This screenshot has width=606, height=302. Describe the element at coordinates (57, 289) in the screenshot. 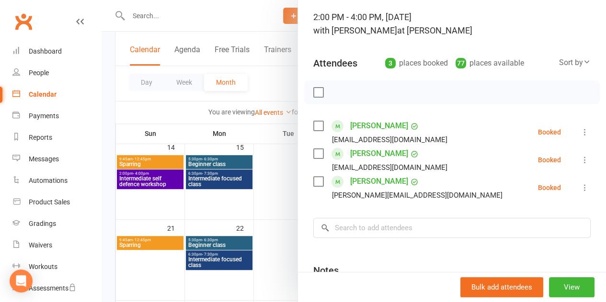

I see `a: Assessments` at that location.